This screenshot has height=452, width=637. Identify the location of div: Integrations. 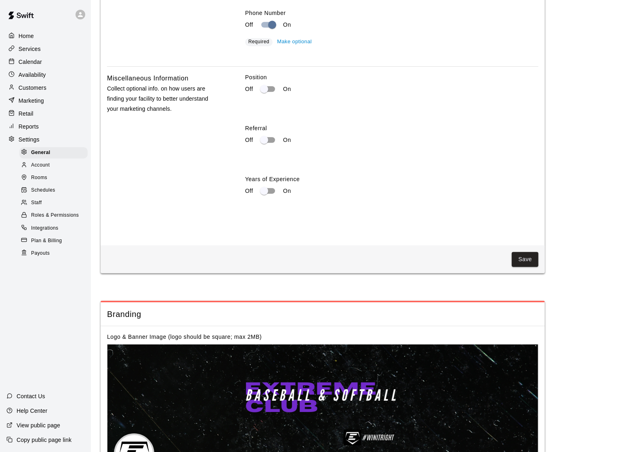
(53, 228).